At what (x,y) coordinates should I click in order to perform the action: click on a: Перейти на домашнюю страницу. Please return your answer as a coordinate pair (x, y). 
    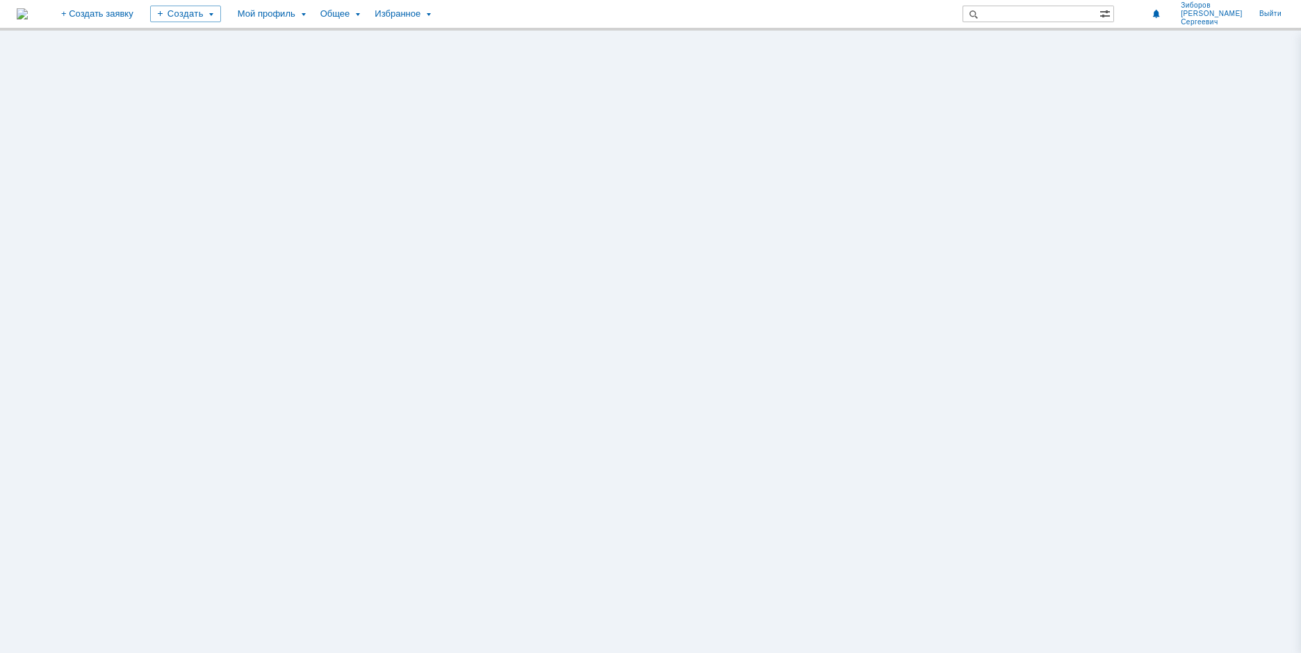
    Looking at the image, I should click on (22, 14).